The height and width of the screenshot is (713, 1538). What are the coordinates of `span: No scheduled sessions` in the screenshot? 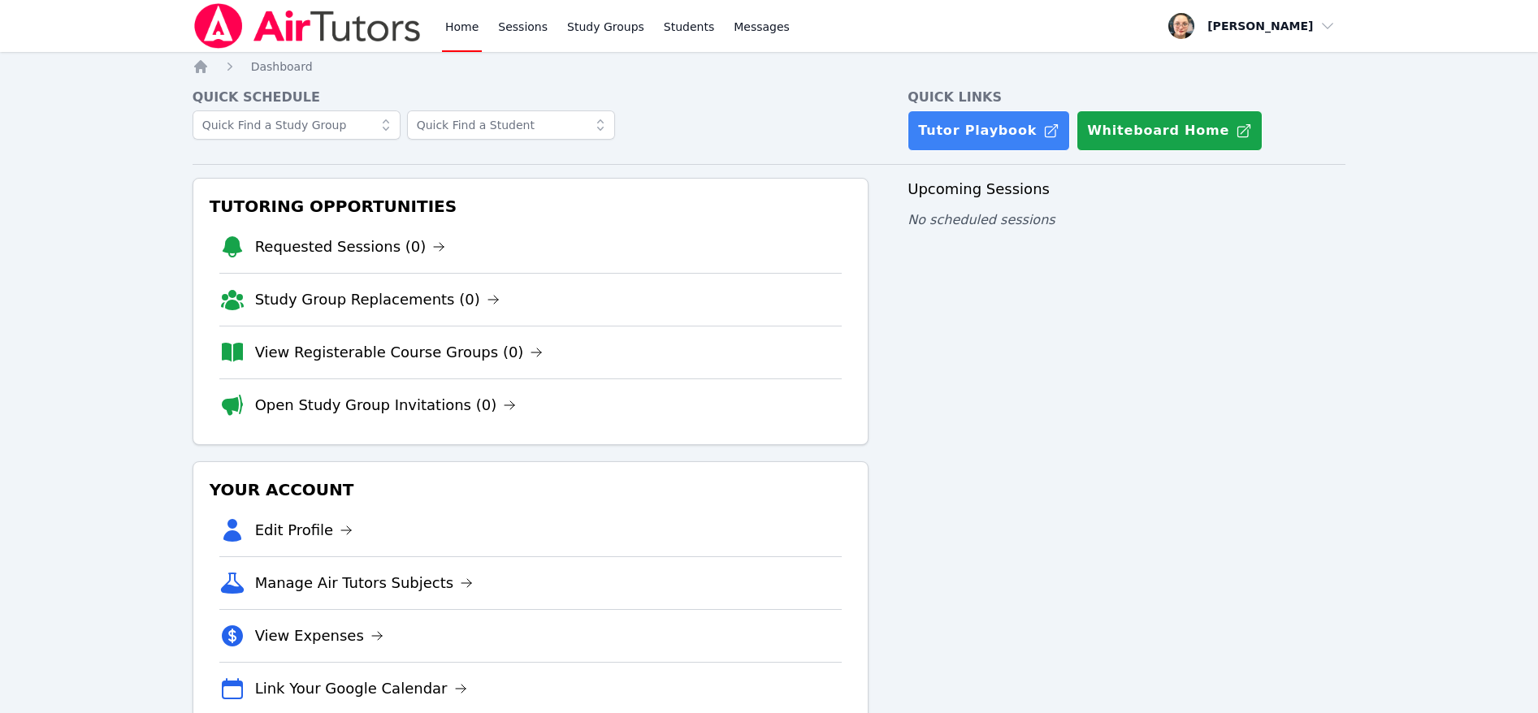 It's located at (981, 219).